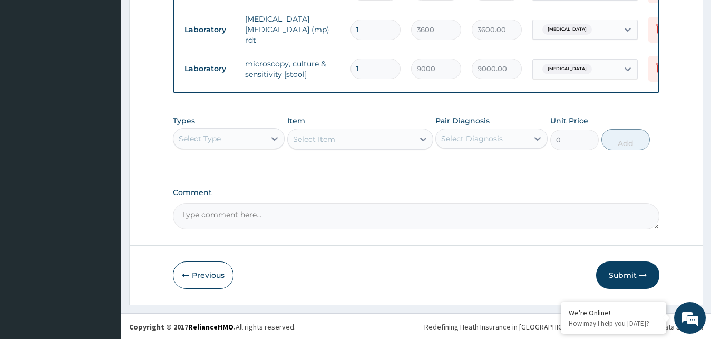 The width and height of the screenshot is (711, 339). Describe the element at coordinates (203, 275) in the screenshot. I see `button: Previous` at that location.